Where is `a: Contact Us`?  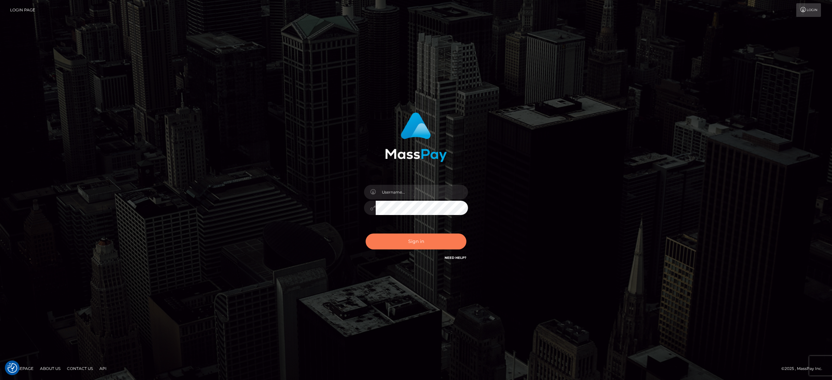
a: Contact Us is located at coordinates (80, 368).